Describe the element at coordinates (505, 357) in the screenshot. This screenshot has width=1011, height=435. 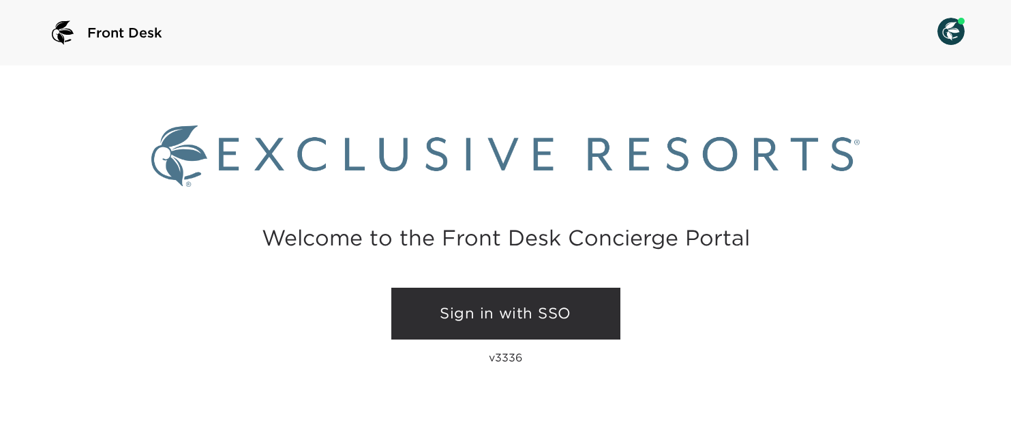
I see `p: v3336` at that location.